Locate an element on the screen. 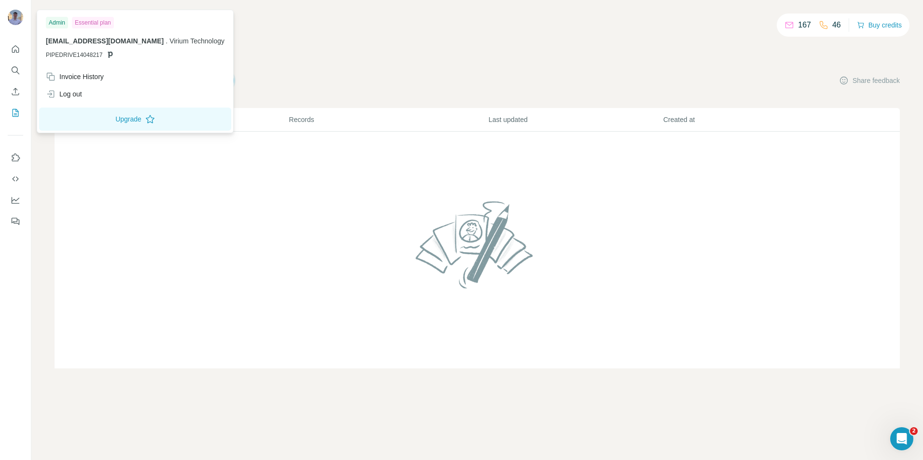 The width and height of the screenshot is (923, 460). button: Dashboard is located at coordinates (15, 200).